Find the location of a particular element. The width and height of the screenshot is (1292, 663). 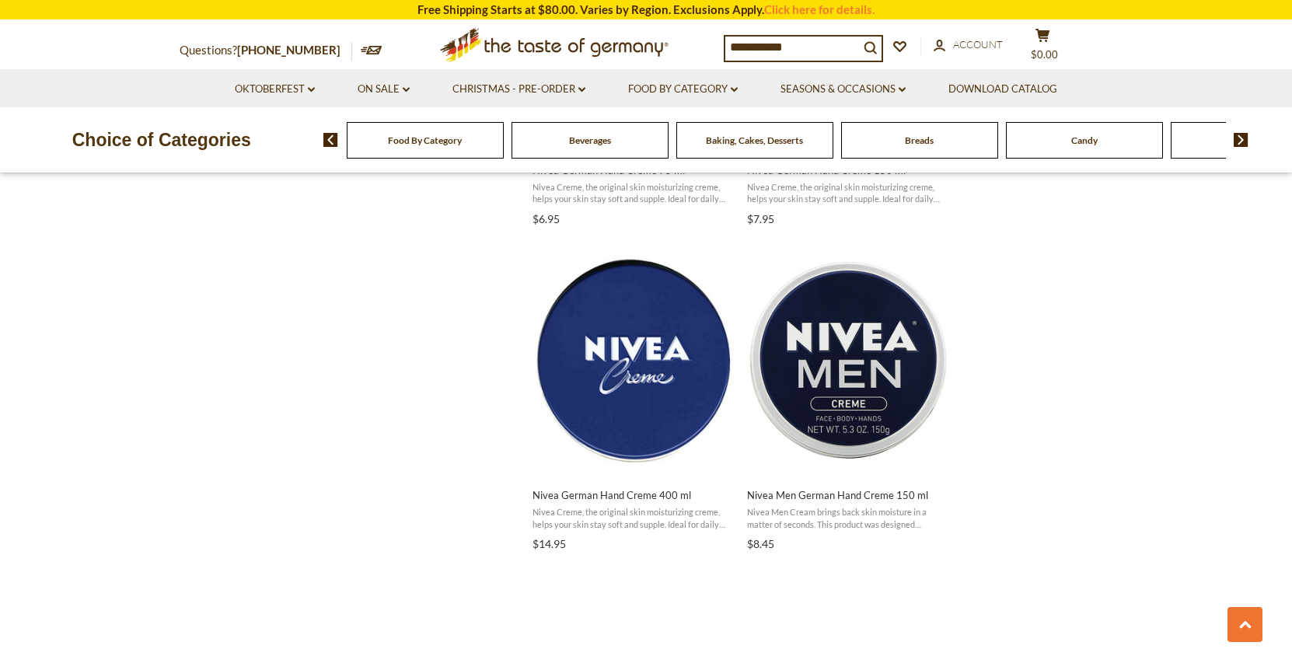

a: On Sale is located at coordinates (383, 89).